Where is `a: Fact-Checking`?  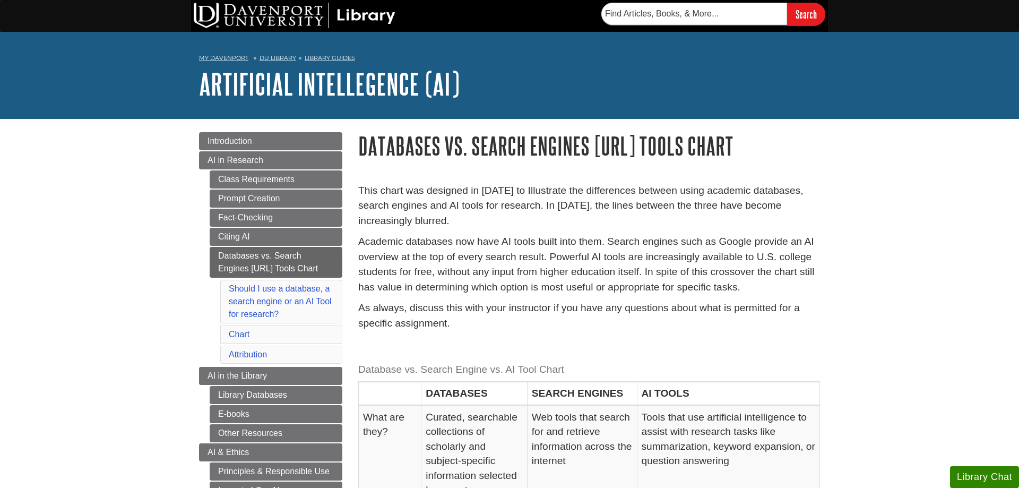
a: Fact-Checking is located at coordinates (276, 218).